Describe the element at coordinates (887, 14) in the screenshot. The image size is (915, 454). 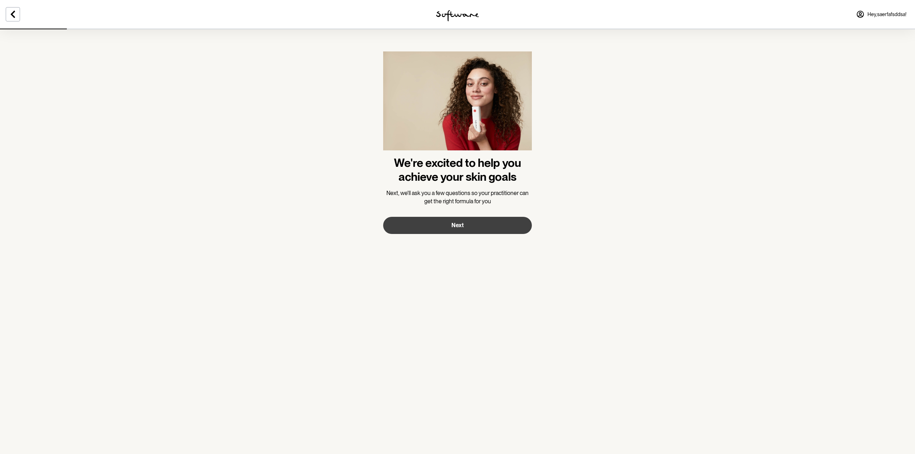
I see `span: Hey, saerfafsddsa !` at that location.